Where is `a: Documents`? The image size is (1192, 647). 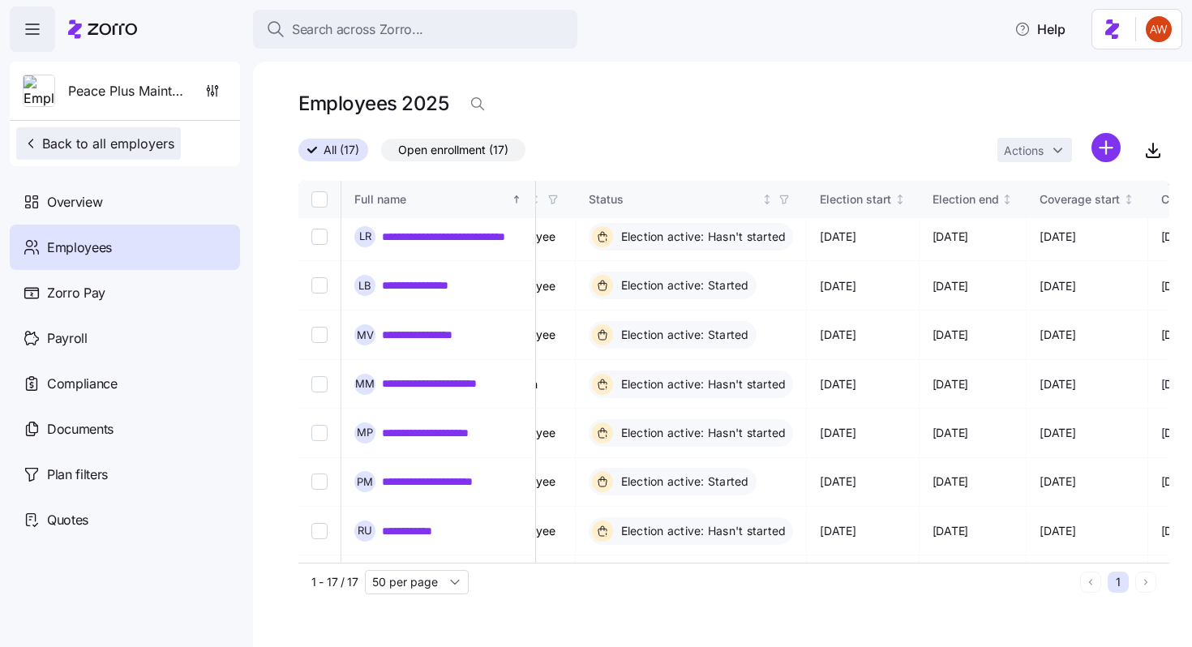 a: Documents is located at coordinates (125, 429).